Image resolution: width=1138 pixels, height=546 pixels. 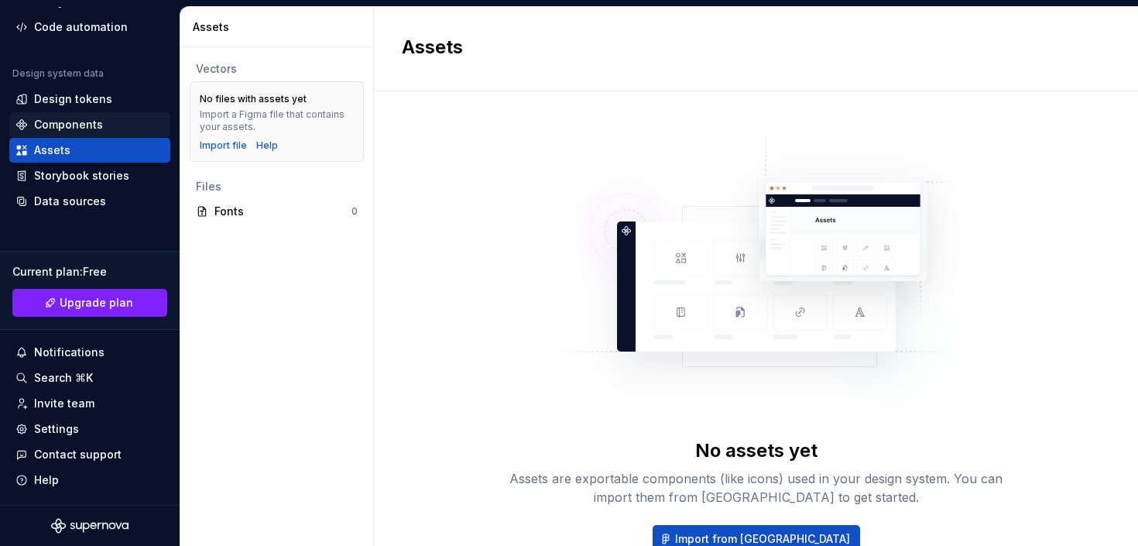 I want to click on a: Components, so click(x=90, y=125).